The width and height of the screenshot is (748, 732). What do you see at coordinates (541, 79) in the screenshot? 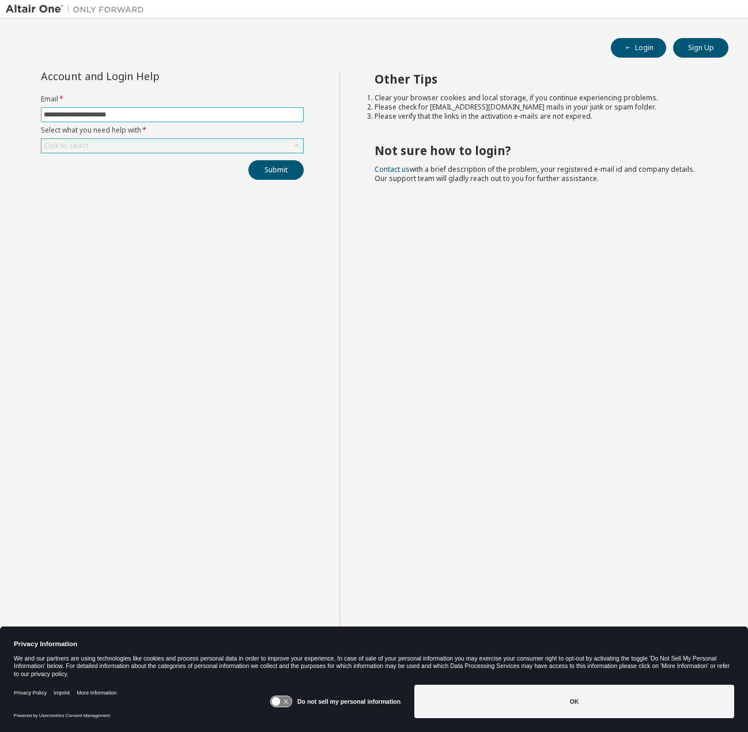
I see `h2: Other Tips` at bounding box center [541, 79].